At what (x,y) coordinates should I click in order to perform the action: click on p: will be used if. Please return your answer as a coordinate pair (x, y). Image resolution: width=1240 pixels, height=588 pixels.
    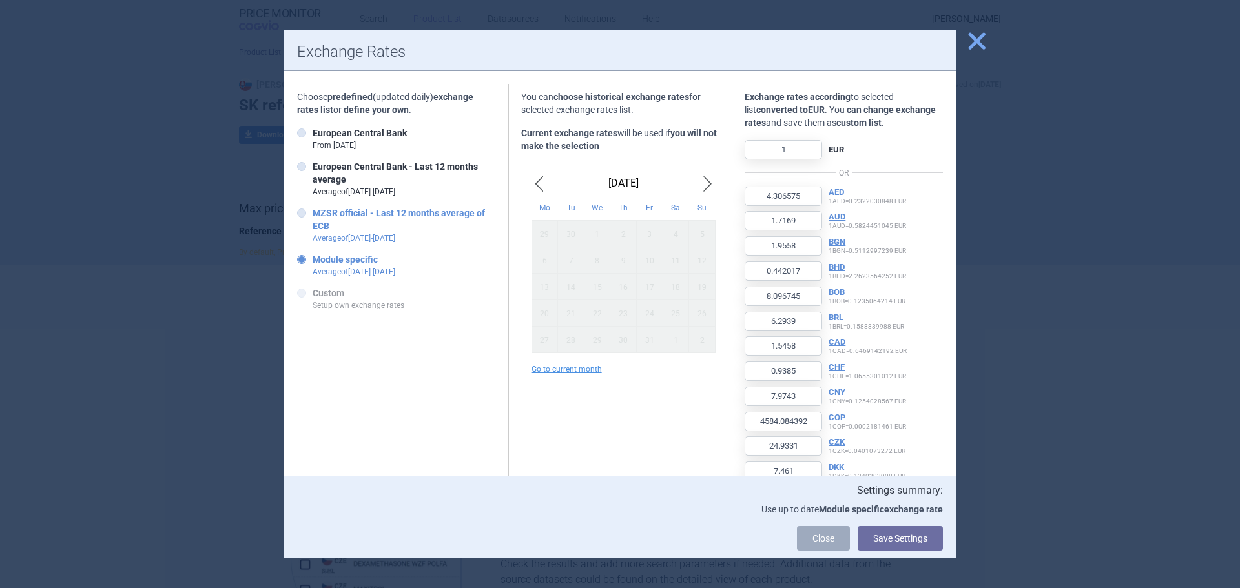
    Looking at the image, I should click on (620, 139).